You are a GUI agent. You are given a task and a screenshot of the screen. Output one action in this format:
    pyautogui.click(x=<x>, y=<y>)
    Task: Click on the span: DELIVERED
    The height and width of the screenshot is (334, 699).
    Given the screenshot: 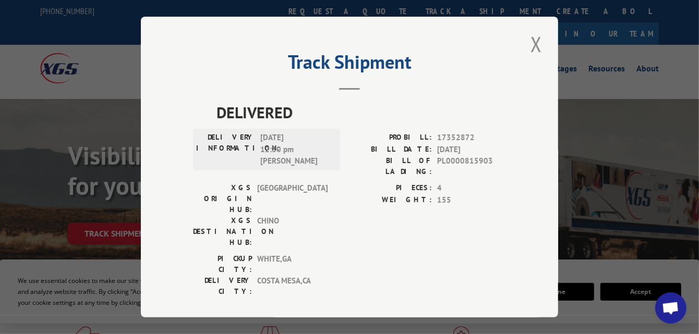 What is the action you would take?
    pyautogui.click(x=361, y=112)
    